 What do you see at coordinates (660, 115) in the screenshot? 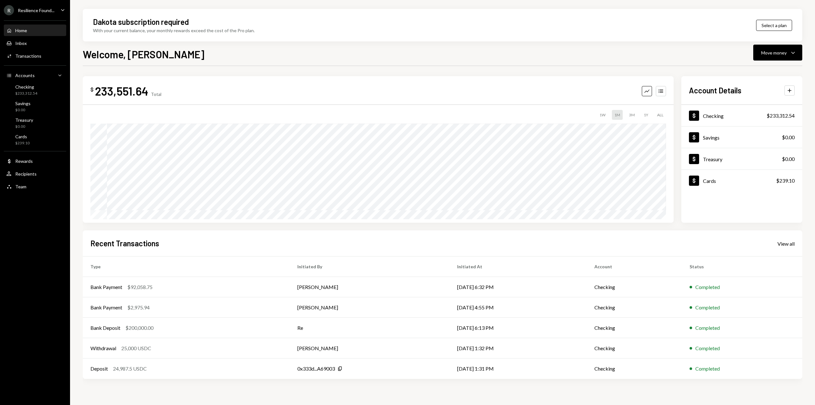
I see `div: ALL` at bounding box center [660, 115].